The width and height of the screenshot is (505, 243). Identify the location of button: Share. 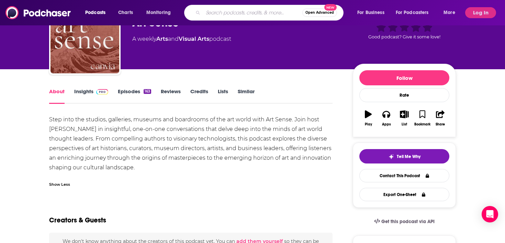
(440, 118).